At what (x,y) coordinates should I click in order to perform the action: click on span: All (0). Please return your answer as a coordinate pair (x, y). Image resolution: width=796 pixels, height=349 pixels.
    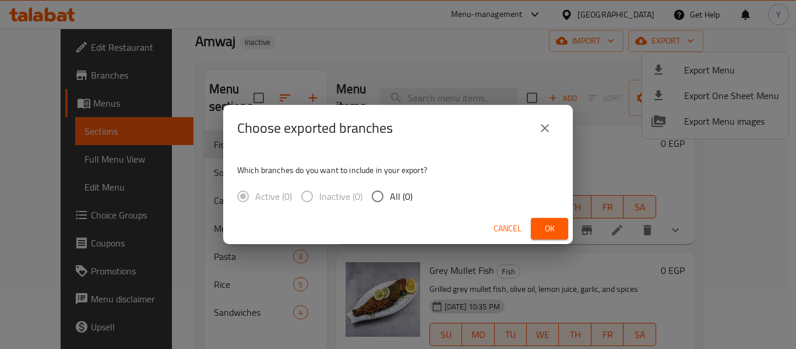
    Looking at the image, I should click on (401, 196).